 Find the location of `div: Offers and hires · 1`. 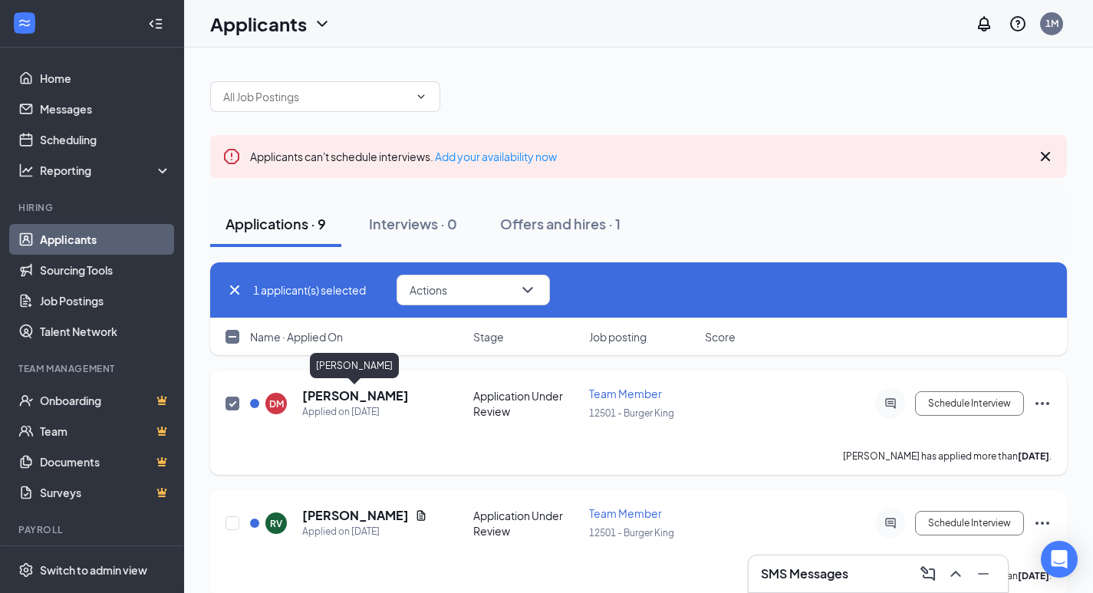

div: Offers and hires · 1 is located at coordinates (560, 223).